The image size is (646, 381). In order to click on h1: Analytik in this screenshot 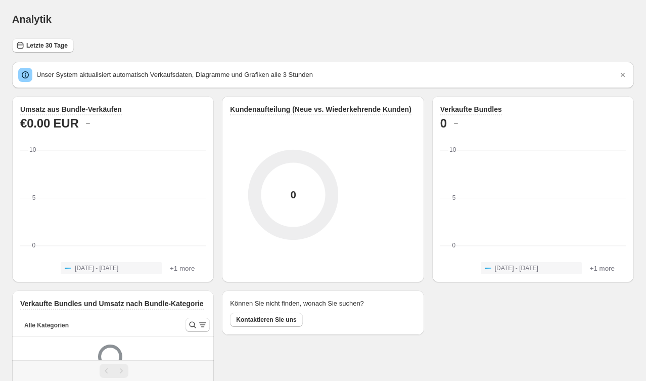, I will do `click(32, 19)`.